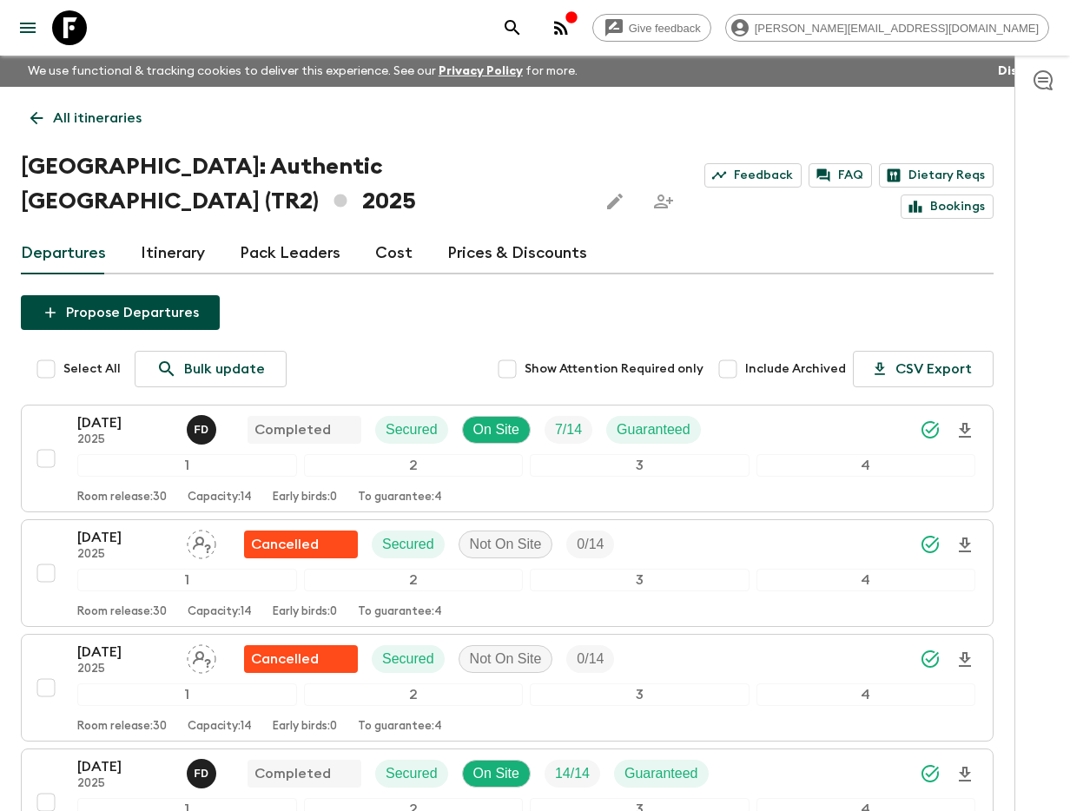  I want to click on button: Dismiss, so click(1021, 71).